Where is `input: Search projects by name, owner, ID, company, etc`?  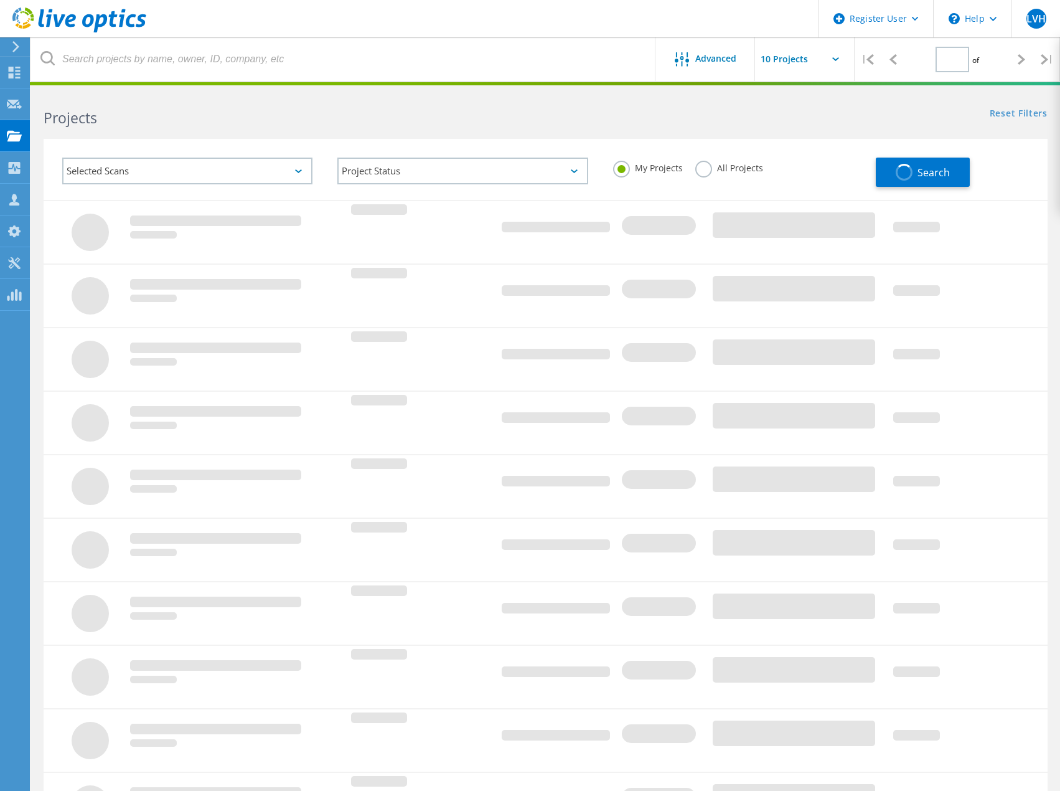
input: Search projects by name, owner, ID, company, etc is located at coordinates (344, 59).